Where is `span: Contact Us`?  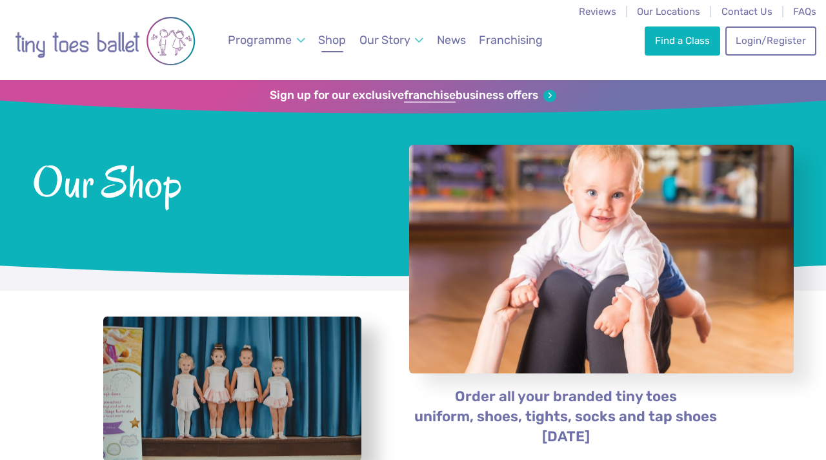
span: Contact Us is located at coordinates (747, 12).